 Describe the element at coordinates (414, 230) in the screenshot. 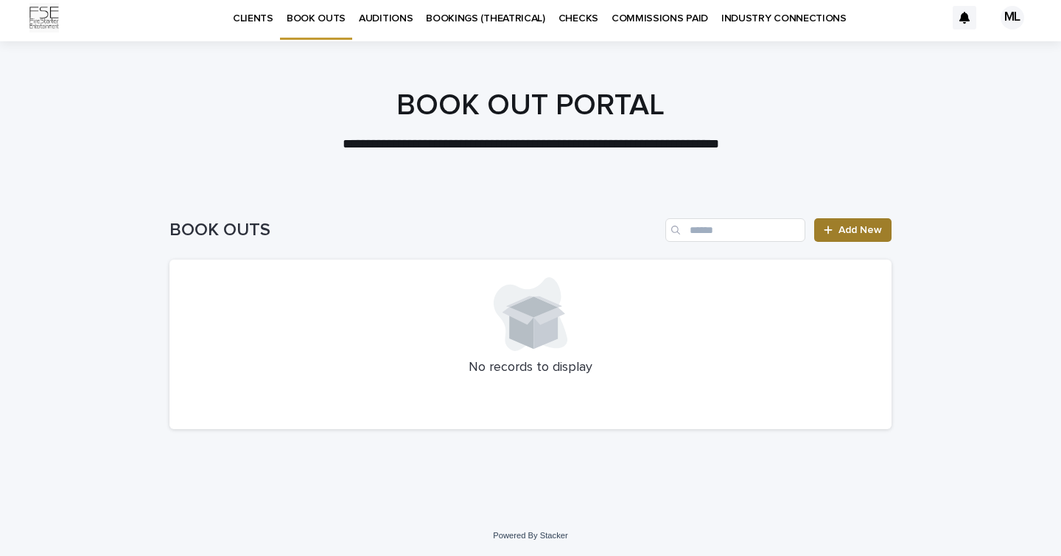

I see `h1: BOOK OUTS` at that location.